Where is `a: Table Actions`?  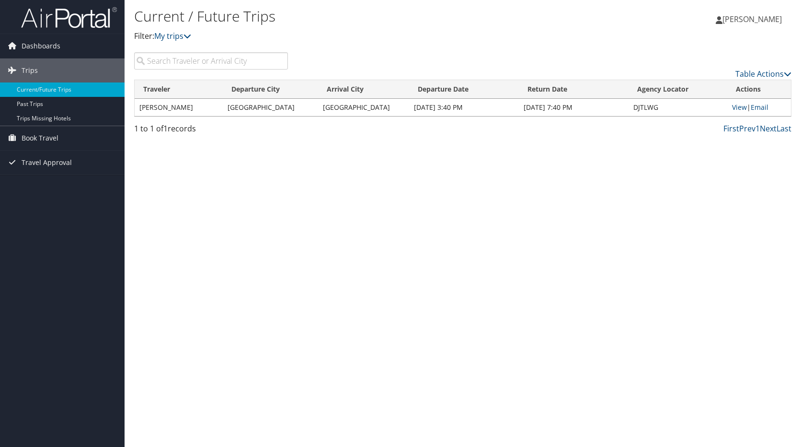 a: Table Actions is located at coordinates (763, 74).